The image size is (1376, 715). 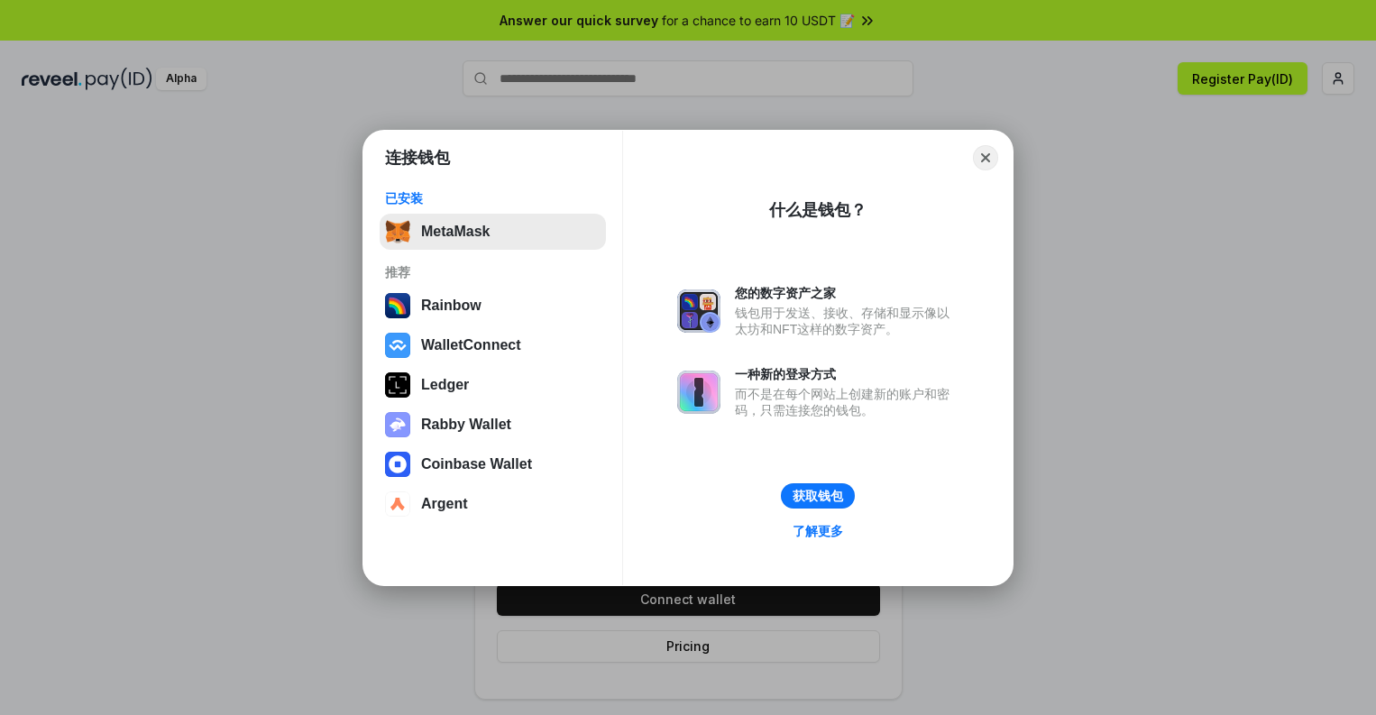 What do you see at coordinates (398, 232) in the screenshot?
I see `img: svg+xml,%3Csvg%20fill%3D%22none%22%20height%3D%2233%22%20viewBox%3D%220%200%2035%2033%22%20width%...` at bounding box center [398, 232].